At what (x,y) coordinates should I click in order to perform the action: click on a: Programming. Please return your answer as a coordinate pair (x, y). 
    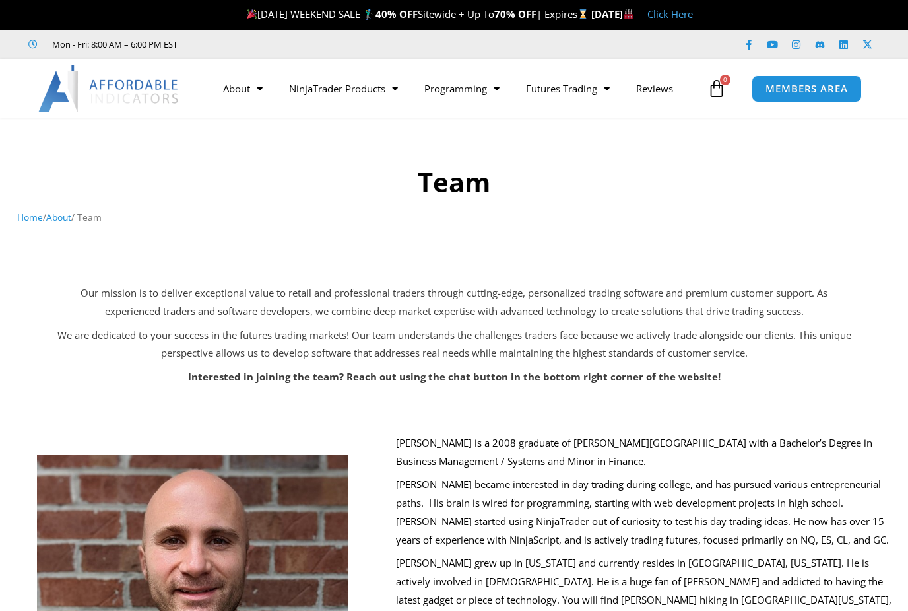
    Looking at the image, I should click on (462, 88).